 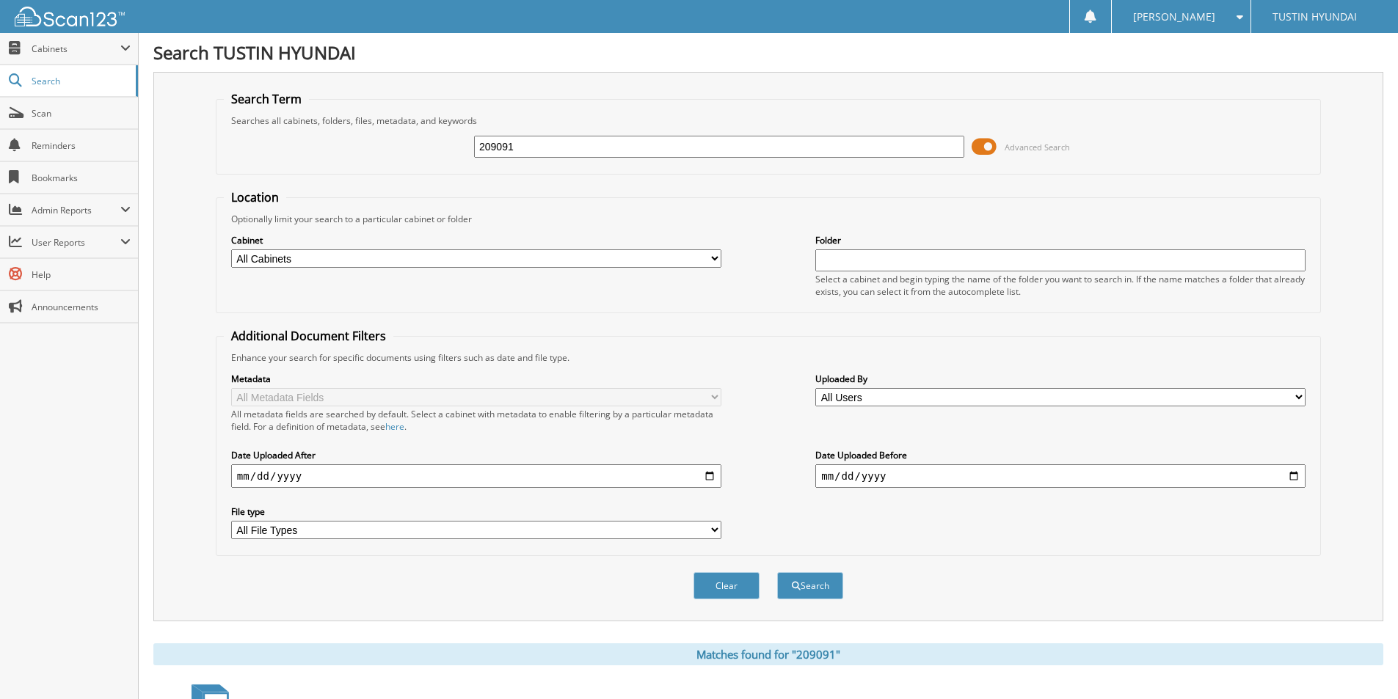 What do you see at coordinates (768, 654) in the screenshot?
I see `div: Matches found for "209091"` at bounding box center [768, 654].